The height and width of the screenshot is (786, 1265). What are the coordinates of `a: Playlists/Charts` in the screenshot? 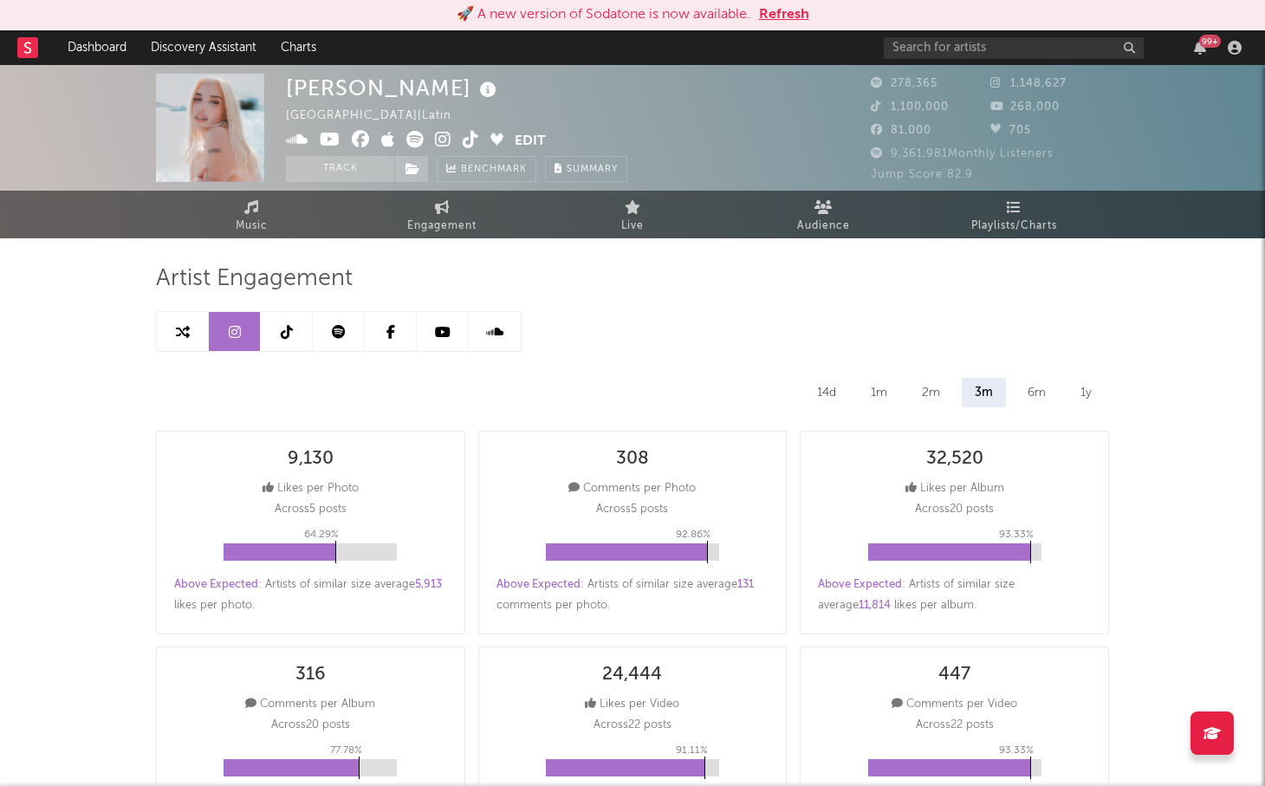 It's located at (1014, 214).